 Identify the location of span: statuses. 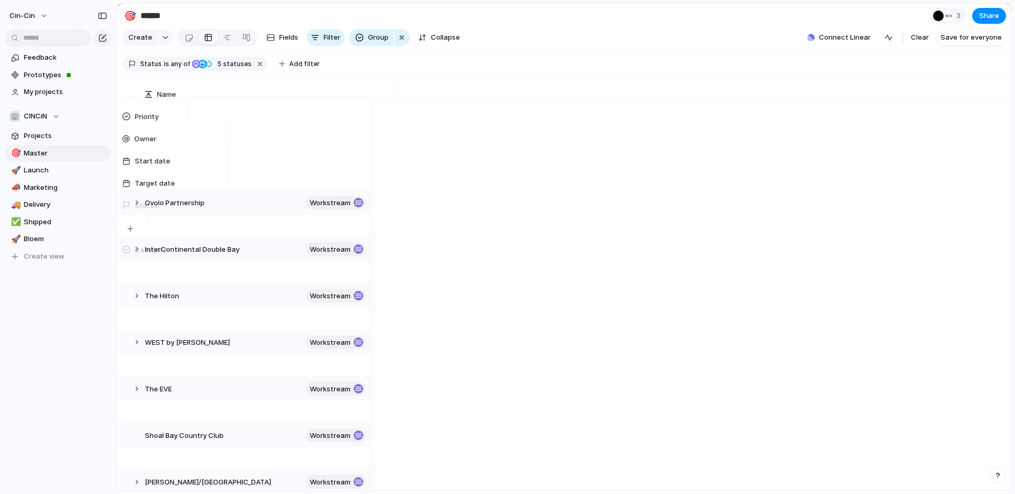
(233, 64).